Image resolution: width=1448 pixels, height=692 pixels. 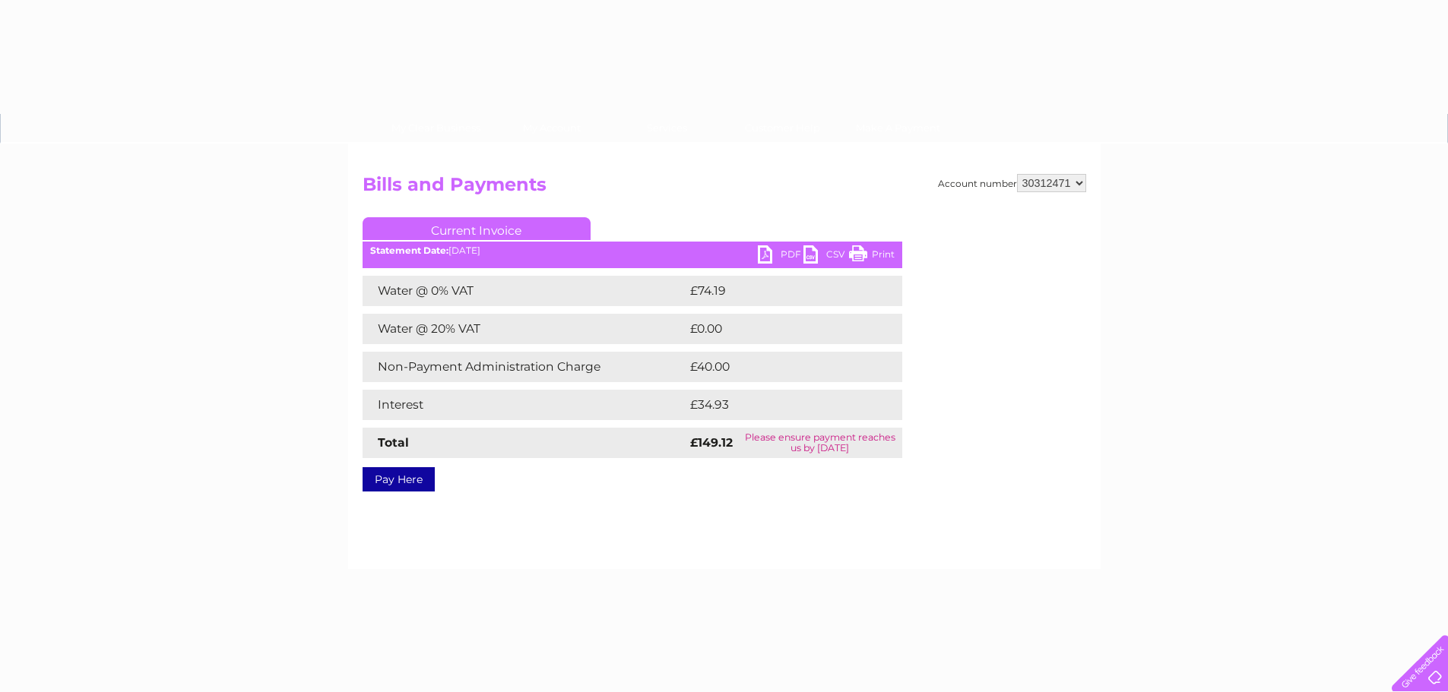 What do you see at coordinates (711, 442) in the screenshot?
I see `strong: £149.12` at bounding box center [711, 442].